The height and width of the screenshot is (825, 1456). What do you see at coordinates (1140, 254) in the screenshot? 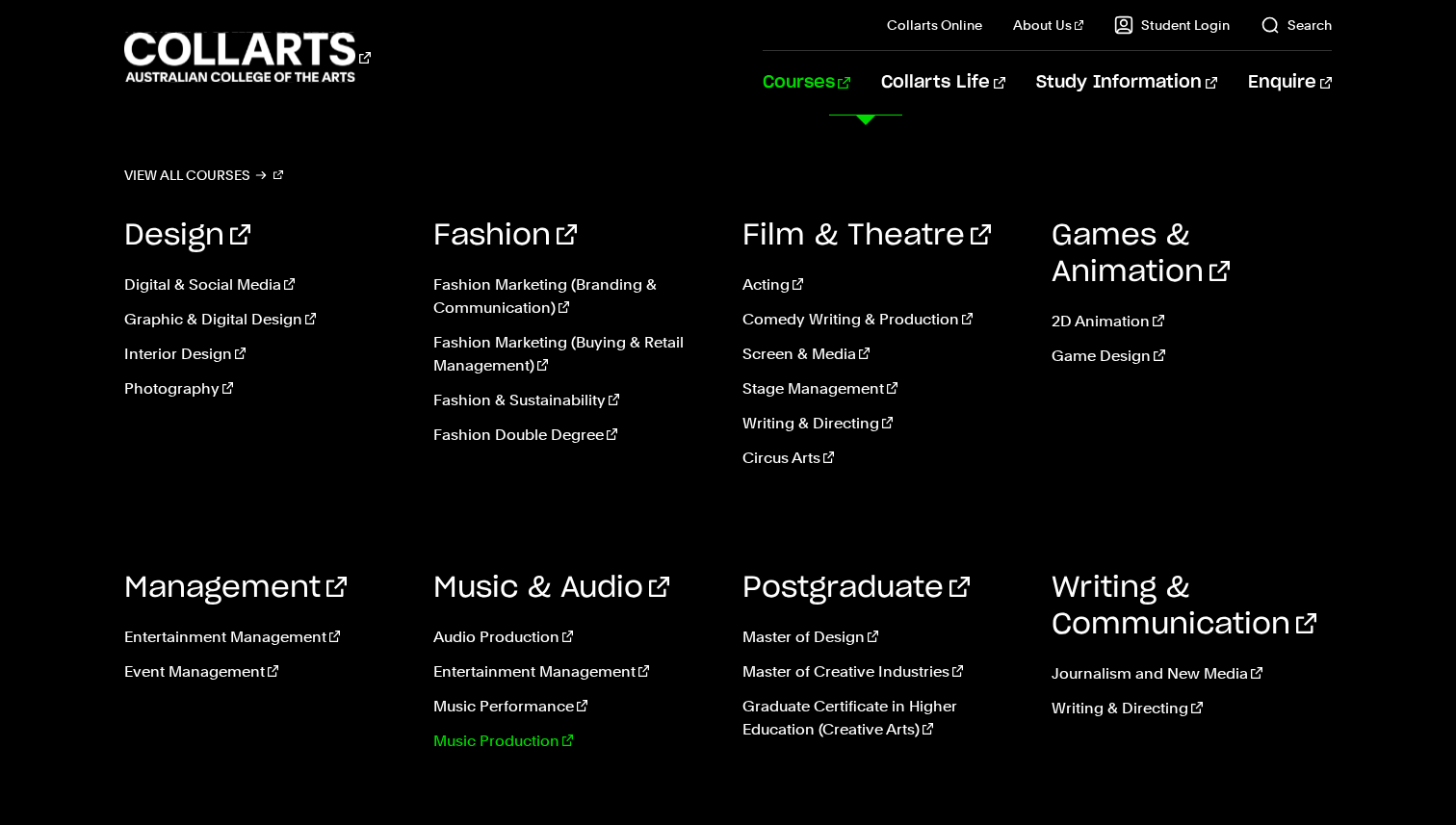
I see `a: Games & Animation` at bounding box center [1140, 254].